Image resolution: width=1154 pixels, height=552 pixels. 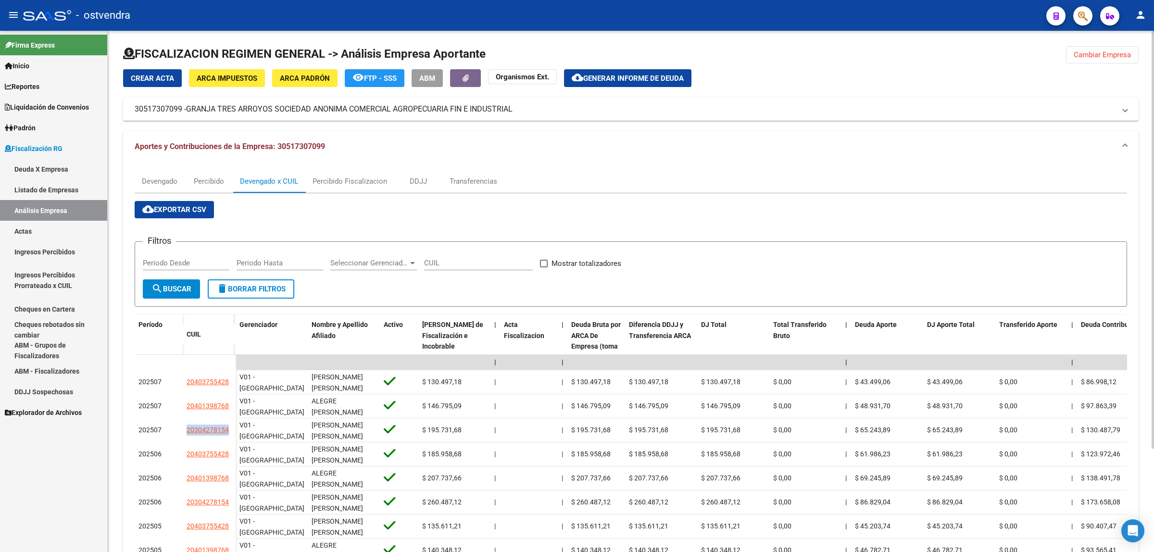 I want to click on h1: FISCALIZACION REGIMEN GENERAL -> Análisis Empresa Aportante, so click(x=304, y=54).